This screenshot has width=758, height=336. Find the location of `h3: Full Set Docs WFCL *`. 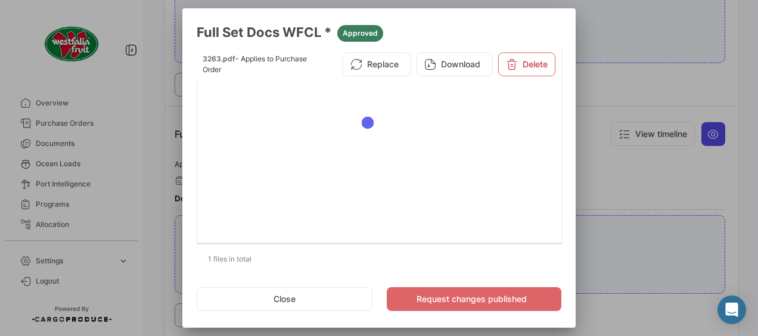

h3: Full Set Docs WFCL * is located at coordinates (379, 32).